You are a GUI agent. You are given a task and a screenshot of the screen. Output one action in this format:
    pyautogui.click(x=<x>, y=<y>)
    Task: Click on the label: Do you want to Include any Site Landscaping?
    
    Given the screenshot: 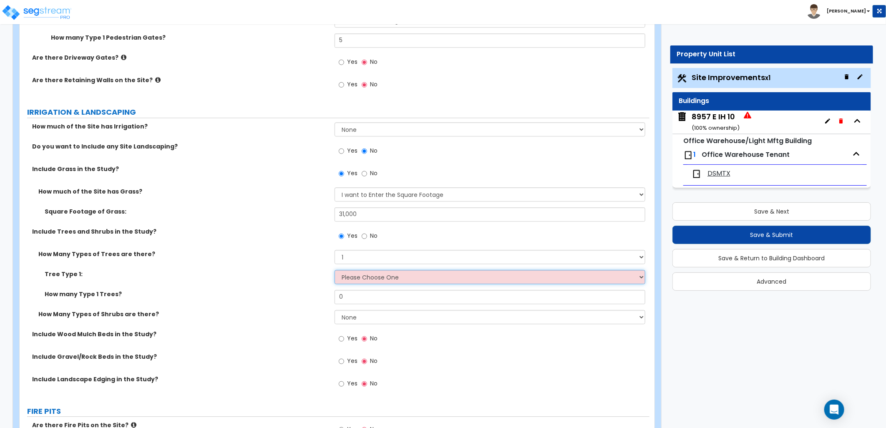 What is the action you would take?
    pyautogui.click(x=180, y=146)
    